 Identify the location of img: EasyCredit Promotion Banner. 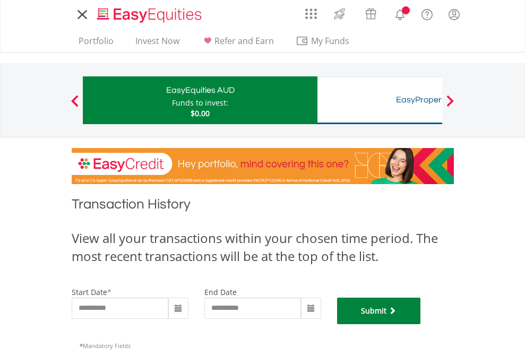
(263, 166).